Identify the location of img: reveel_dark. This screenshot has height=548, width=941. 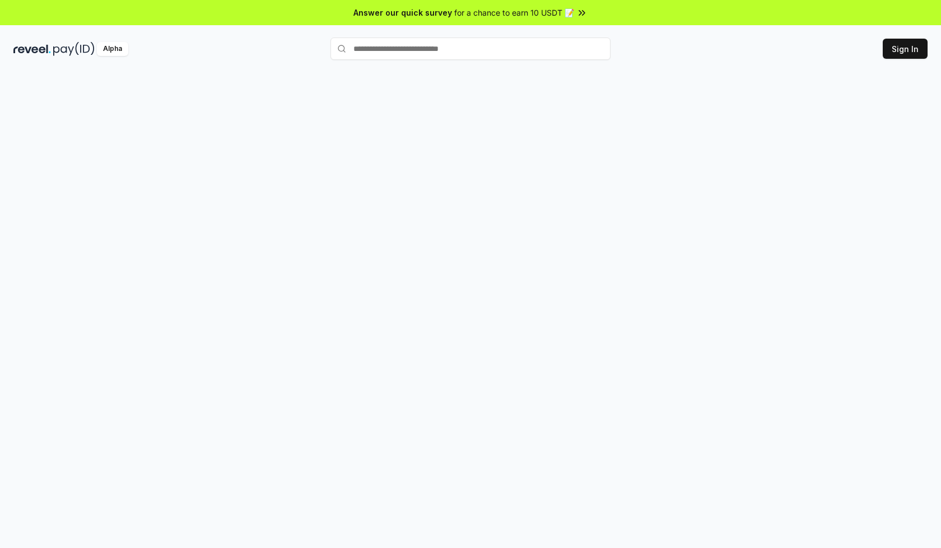
(32, 49).